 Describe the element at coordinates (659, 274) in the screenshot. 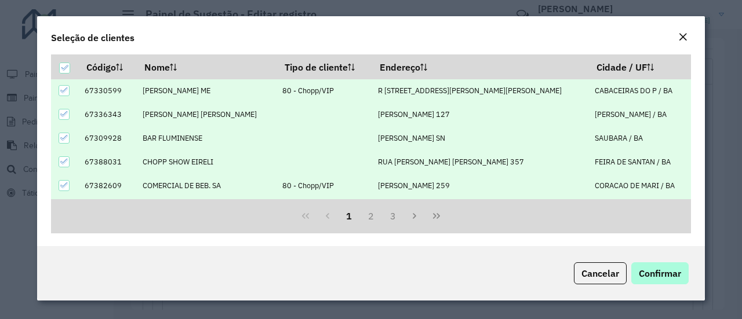

I see `span: Confirmar` at that location.